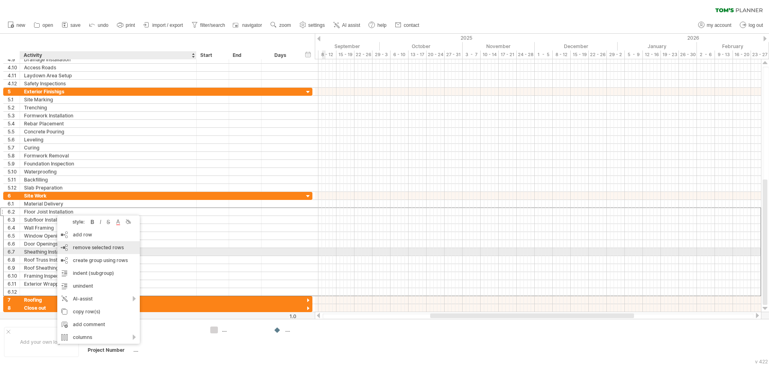 This screenshot has height=365, width=769. I want to click on div: 15 - 19, so click(580, 54).